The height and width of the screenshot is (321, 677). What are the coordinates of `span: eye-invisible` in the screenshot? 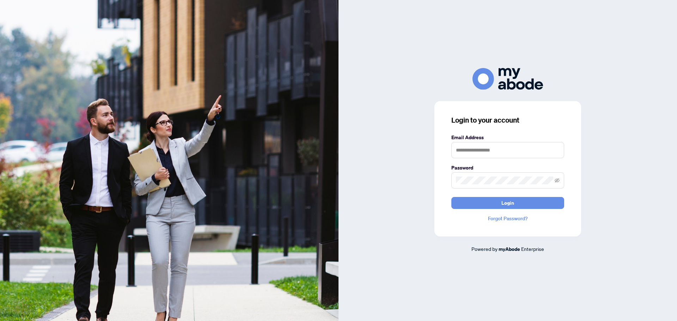 It's located at (557, 181).